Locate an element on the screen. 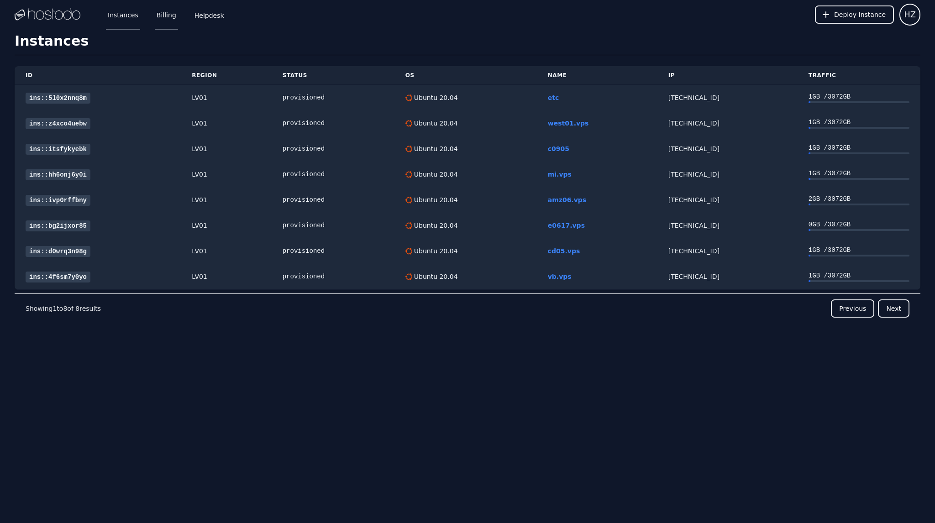 The height and width of the screenshot is (523, 935). a: ins::d0wrq3n98g is located at coordinates (58, 251).